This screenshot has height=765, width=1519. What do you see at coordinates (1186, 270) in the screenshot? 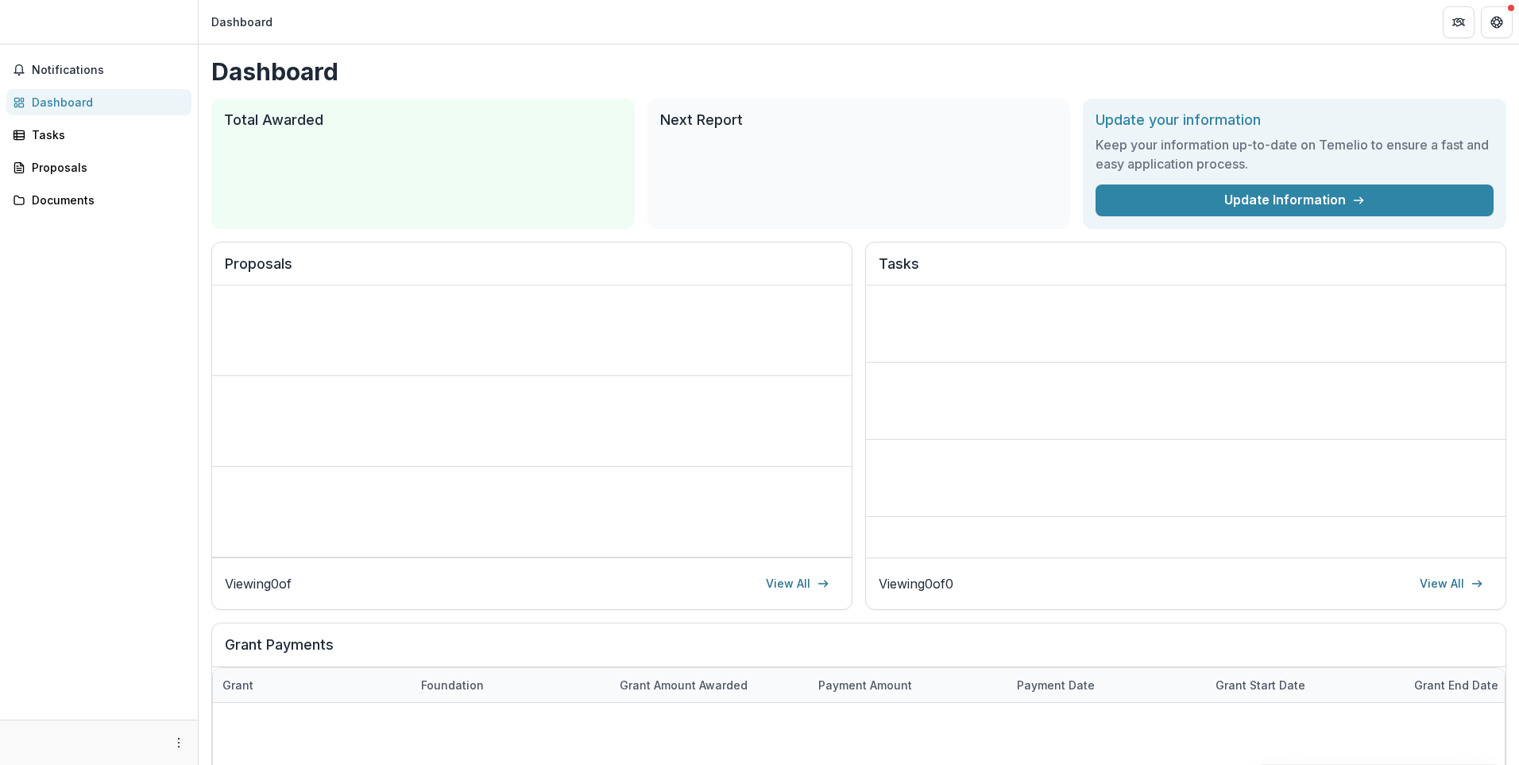
I see `h2: Tasks` at bounding box center [1186, 270].